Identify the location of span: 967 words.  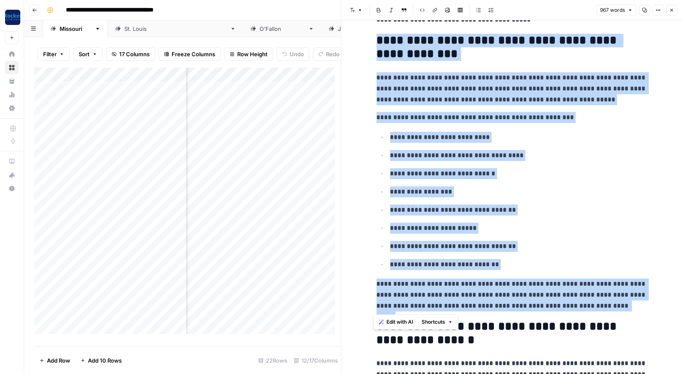
(612, 10).